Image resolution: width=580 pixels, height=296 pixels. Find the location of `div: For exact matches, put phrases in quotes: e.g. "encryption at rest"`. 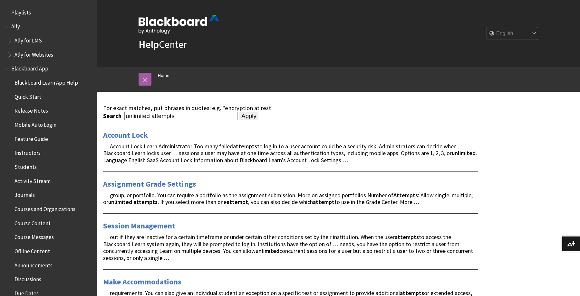

div: For exact matches, put phrases in quotes: e.g. "encryption at rest" is located at coordinates (291, 108).